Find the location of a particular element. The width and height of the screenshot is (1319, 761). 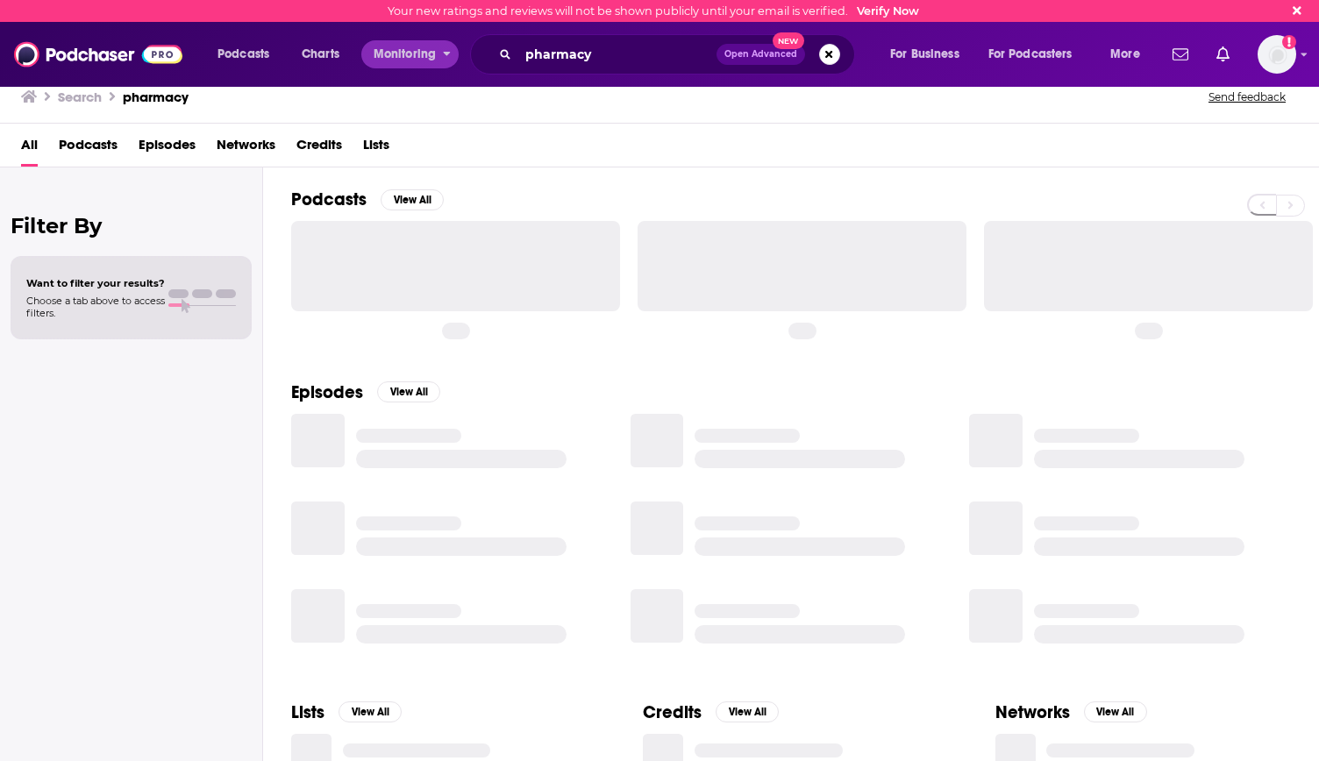

span: Choose a tab above to access filters. is located at coordinates (96, 307).